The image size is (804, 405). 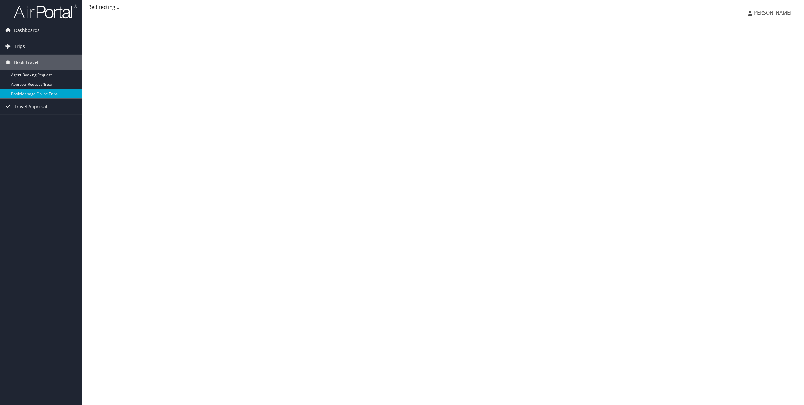 What do you see at coordinates (31, 107) in the screenshot?
I see `span: Travel Approval` at bounding box center [31, 107].